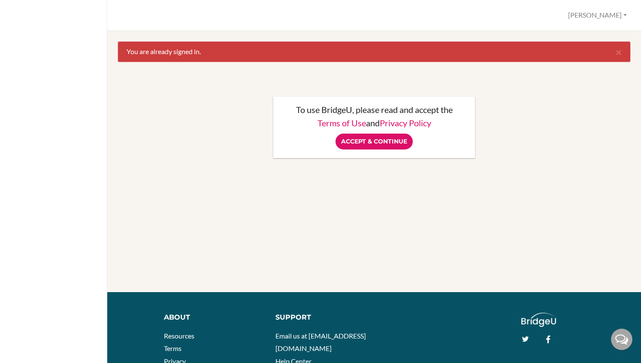 The height and width of the screenshot is (363, 641). What do you see at coordinates (374, 52) in the screenshot?
I see `div: You are already signed in.` at bounding box center [374, 52].